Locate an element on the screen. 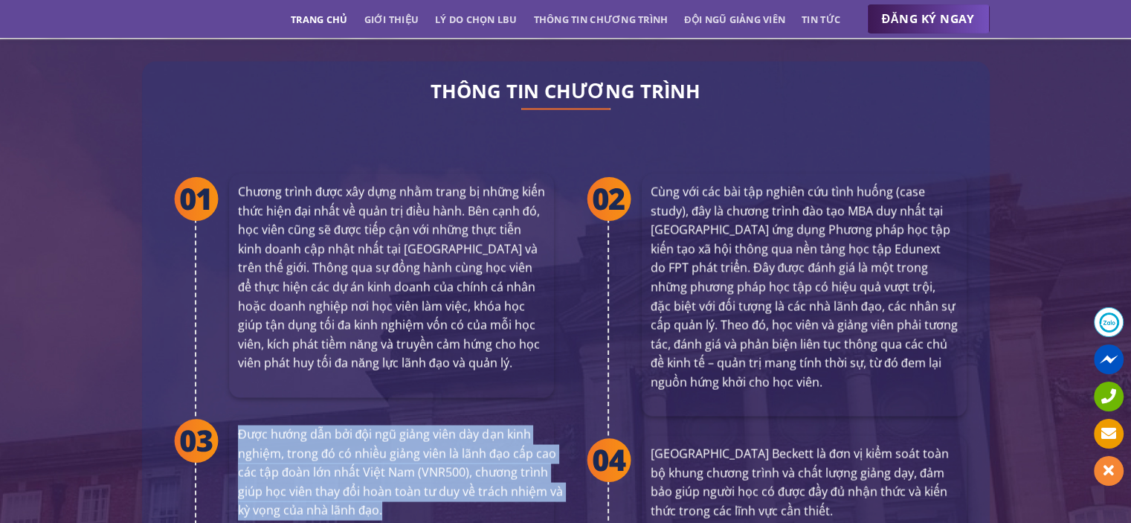 The height and width of the screenshot is (523, 1131). a: Thông tin chương trình is located at coordinates (601, 19).